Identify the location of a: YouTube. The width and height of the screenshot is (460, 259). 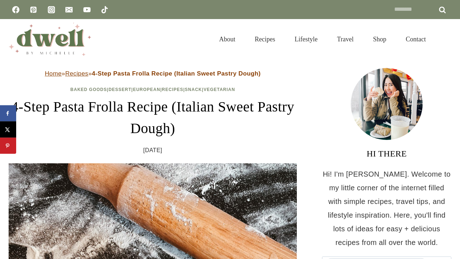
(87, 10).